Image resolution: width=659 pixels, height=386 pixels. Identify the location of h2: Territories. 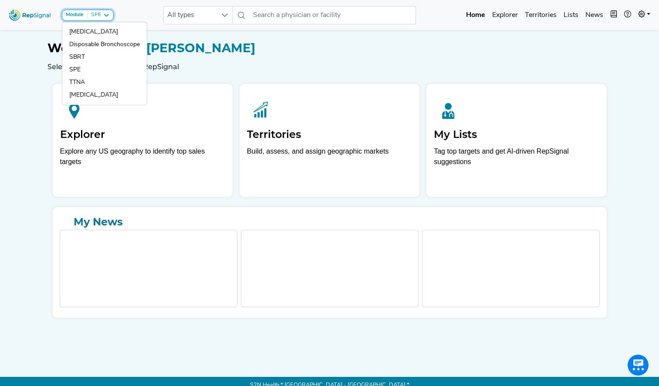
(329, 135).